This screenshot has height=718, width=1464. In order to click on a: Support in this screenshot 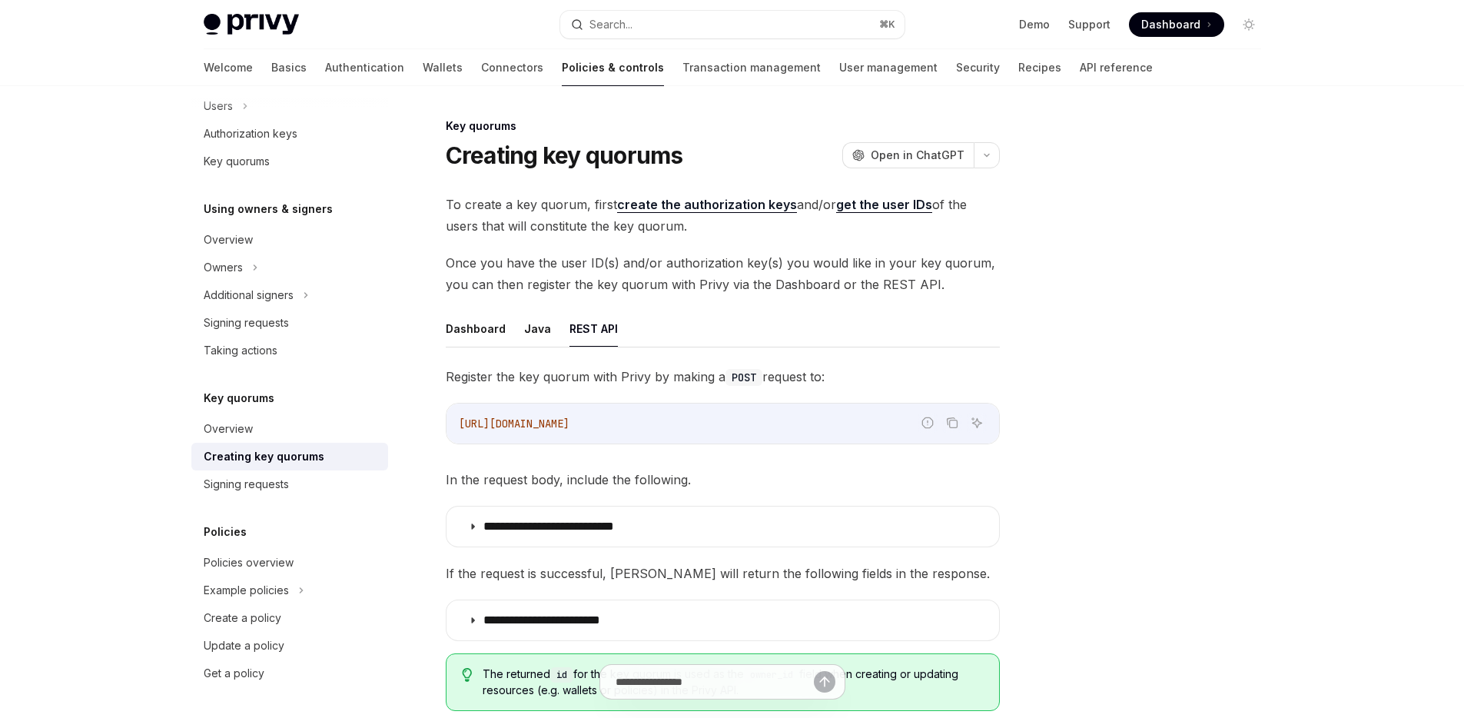, I will do `click(1089, 25)`.